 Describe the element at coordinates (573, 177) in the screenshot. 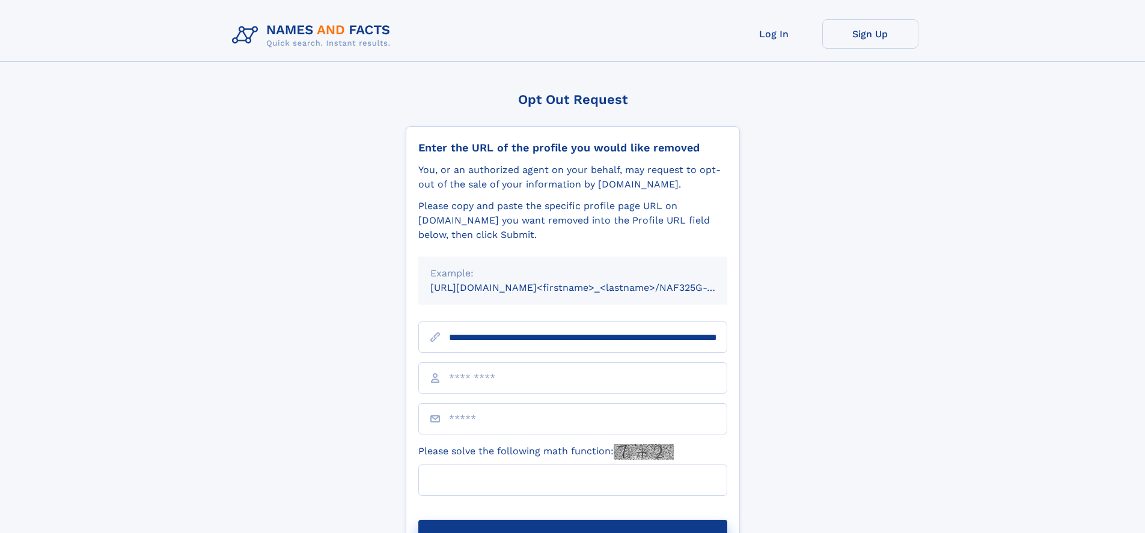

I see `div: You, or an authorized agent on your behalf, may request to opt-out of the sale of your informatio...` at that location.